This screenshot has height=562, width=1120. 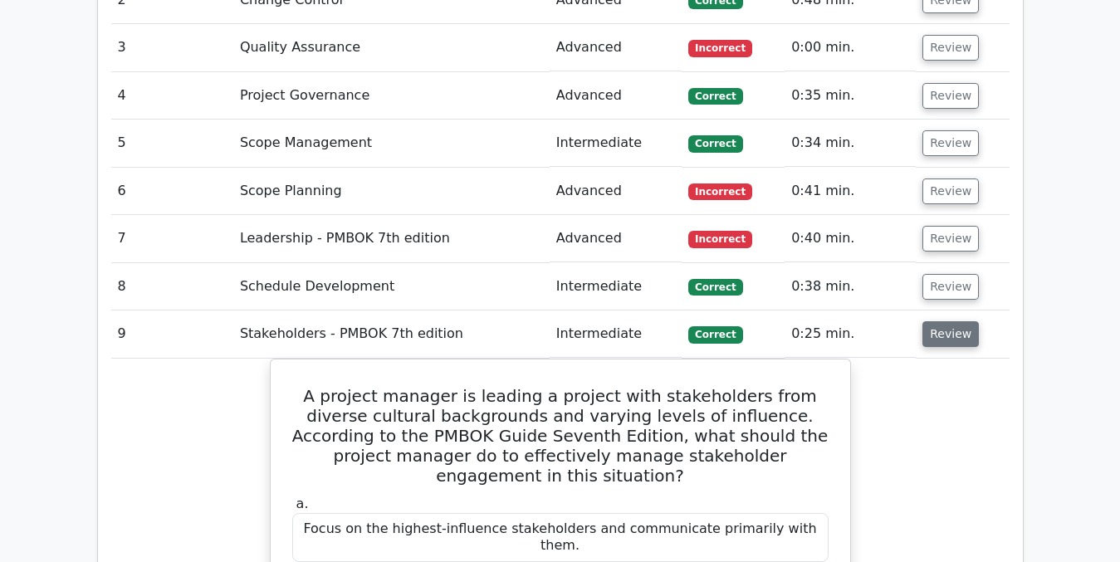 What do you see at coordinates (850, 334) in the screenshot?
I see `td: 0:25 min.` at bounding box center [850, 334].